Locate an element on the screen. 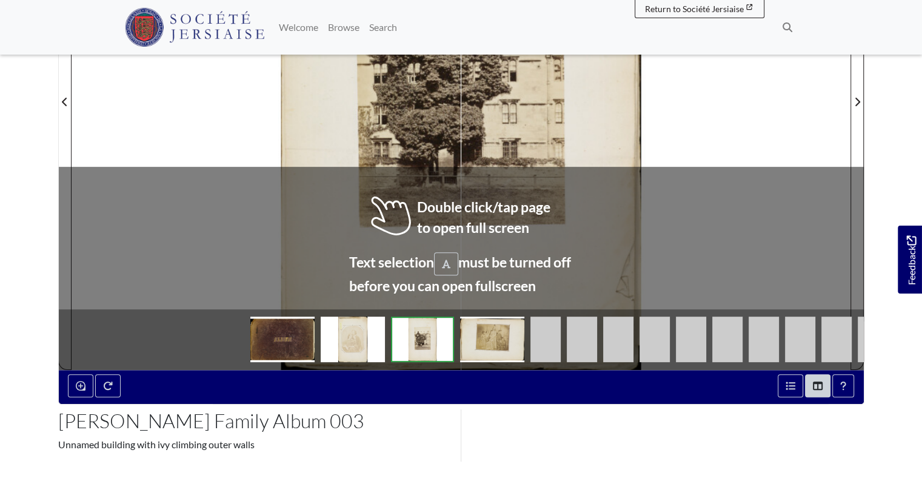  button: Help is located at coordinates (843, 385).